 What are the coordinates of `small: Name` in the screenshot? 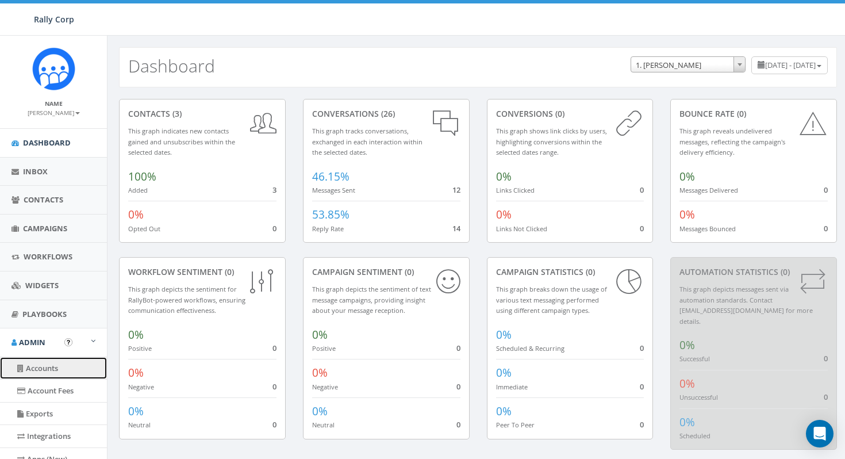 It's located at (53, 103).